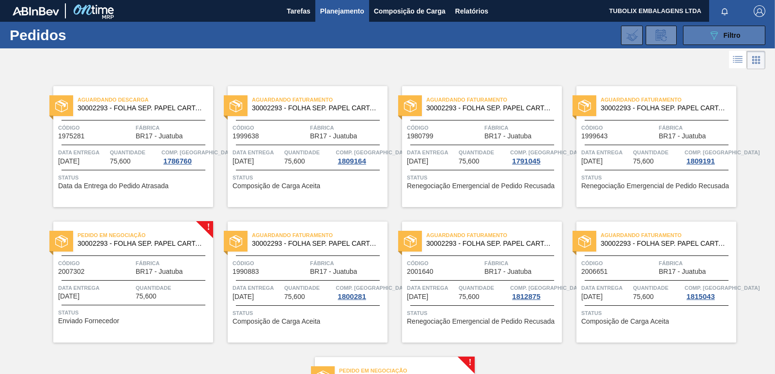  What do you see at coordinates (526, 297) in the screenshot?
I see `div: 1812875` at bounding box center [526, 297].